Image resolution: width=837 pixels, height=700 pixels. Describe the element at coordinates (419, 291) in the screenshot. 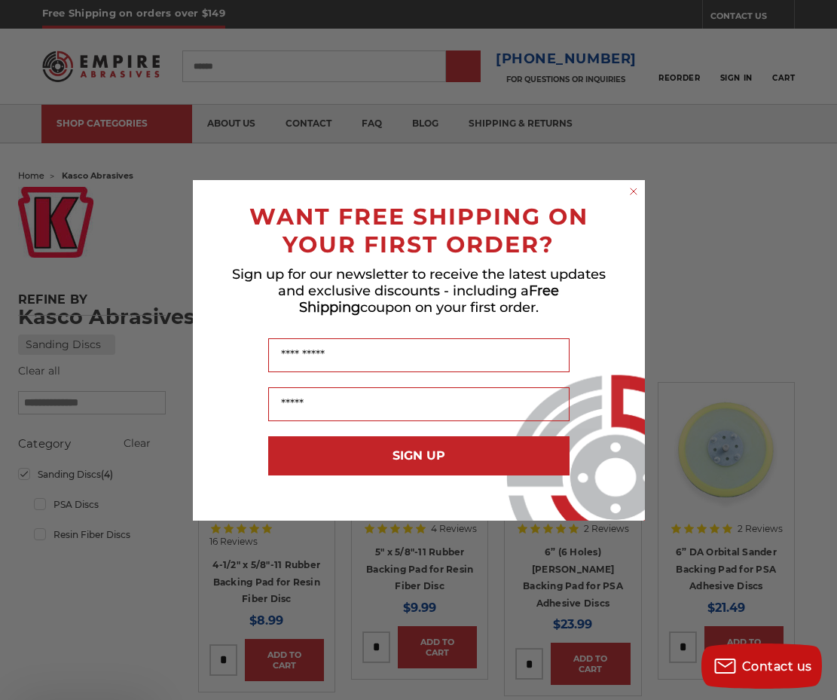

I see `span: Sign up for our newsletter to receive the latest updates and exclusive discounts - including a co...` at that location.